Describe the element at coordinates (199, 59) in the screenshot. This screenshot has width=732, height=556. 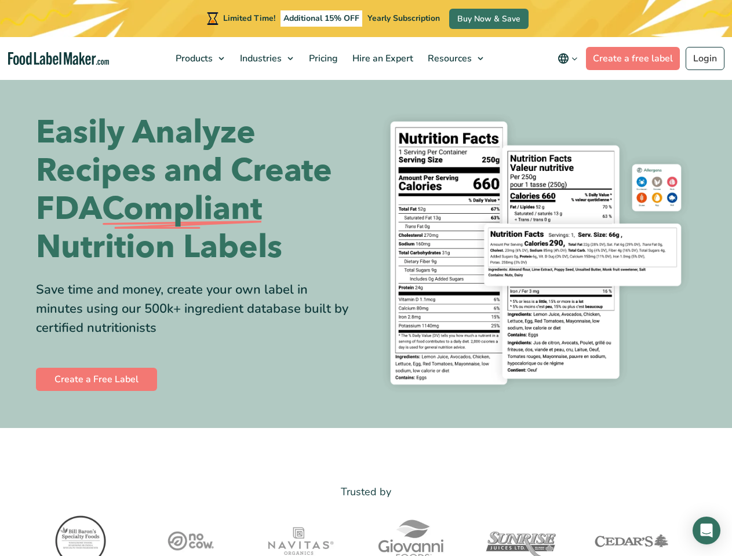
I see `a: Products` at that location.